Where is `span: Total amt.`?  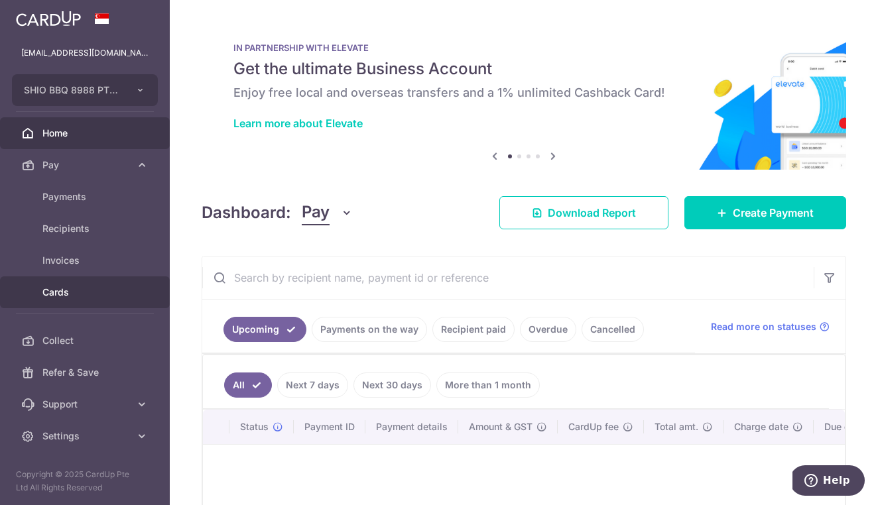 span: Total amt. is located at coordinates (676, 427).